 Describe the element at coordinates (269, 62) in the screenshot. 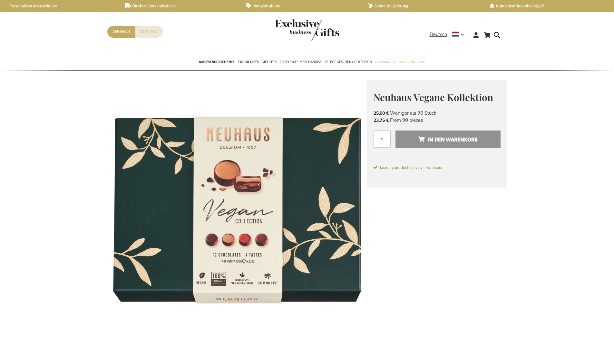

I see `span: Gift Sets` at that location.